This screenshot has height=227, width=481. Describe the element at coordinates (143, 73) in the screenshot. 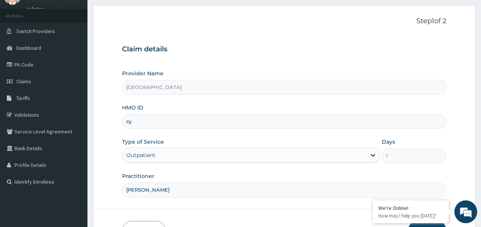

I see `label: Provider Name` at that location.